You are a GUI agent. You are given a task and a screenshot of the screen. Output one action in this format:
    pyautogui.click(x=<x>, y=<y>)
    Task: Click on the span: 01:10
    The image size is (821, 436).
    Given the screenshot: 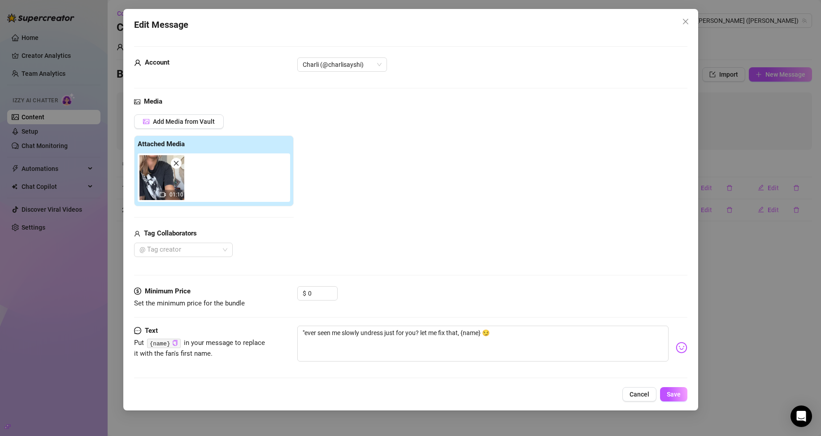 What is the action you would take?
    pyautogui.click(x=176, y=195)
    